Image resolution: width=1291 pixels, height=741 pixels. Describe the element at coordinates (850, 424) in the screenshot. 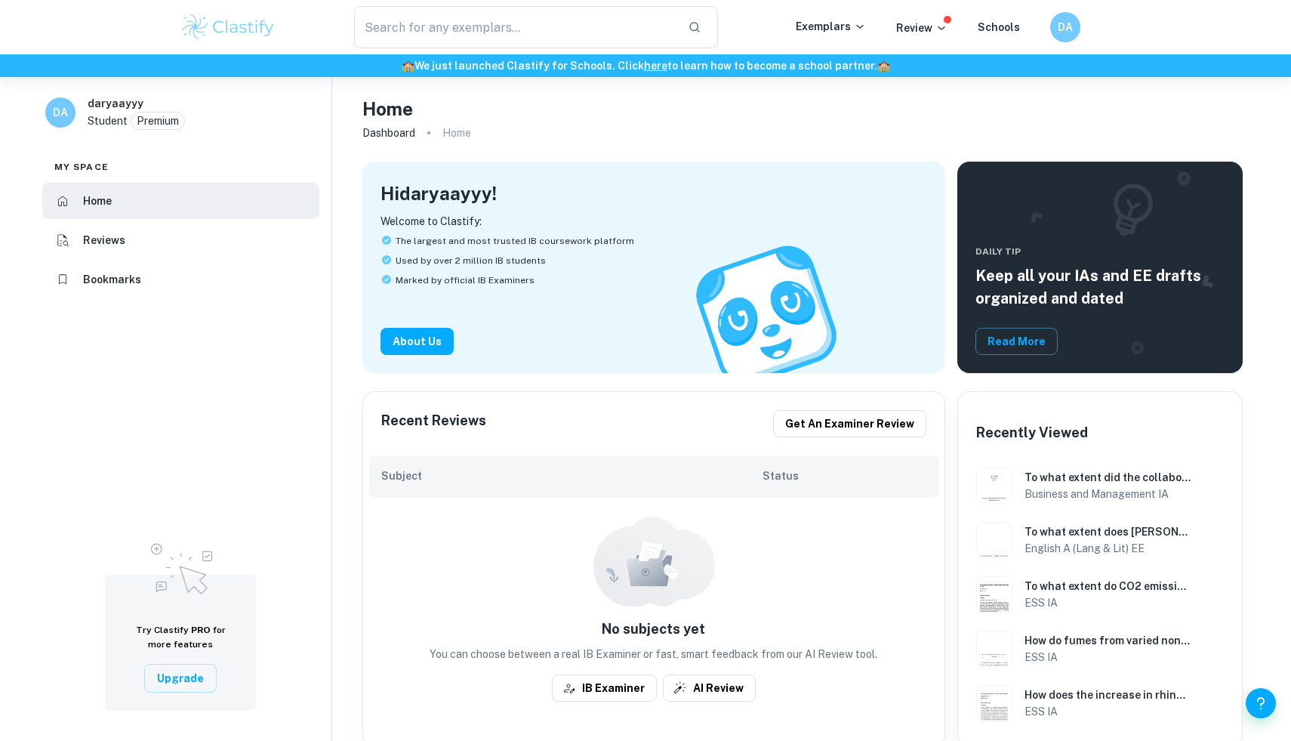

I see `button: Get an examiner review` at that location.